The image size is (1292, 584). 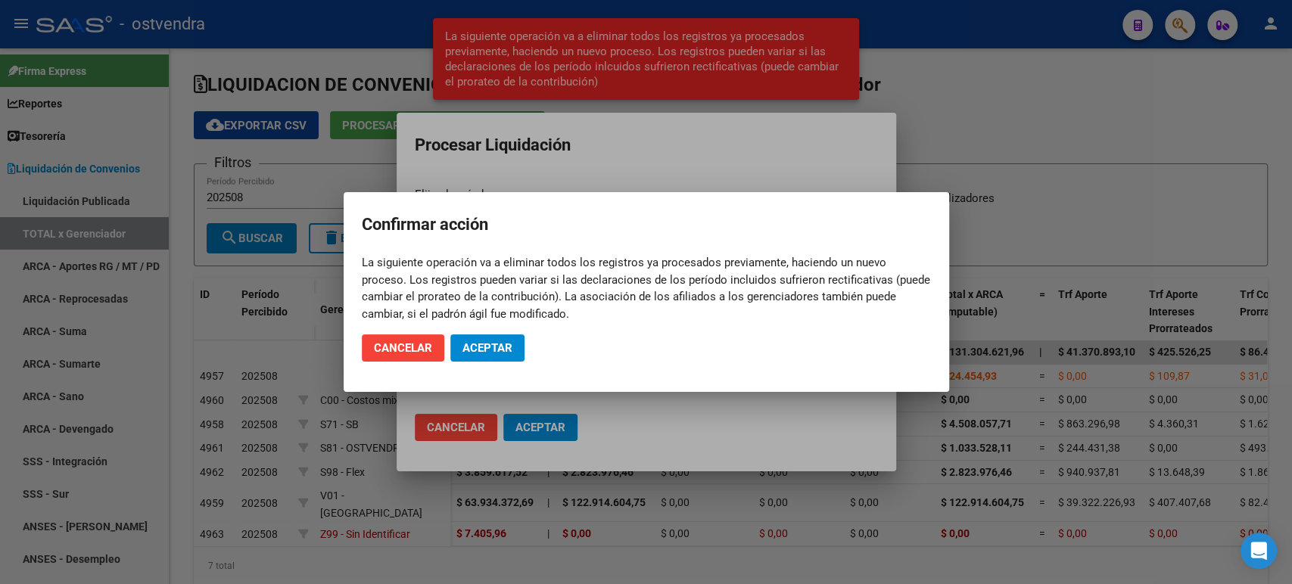 What do you see at coordinates (403, 348) in the screenshot?
I see `span: Cancelar` at bounding box center [403, 348].